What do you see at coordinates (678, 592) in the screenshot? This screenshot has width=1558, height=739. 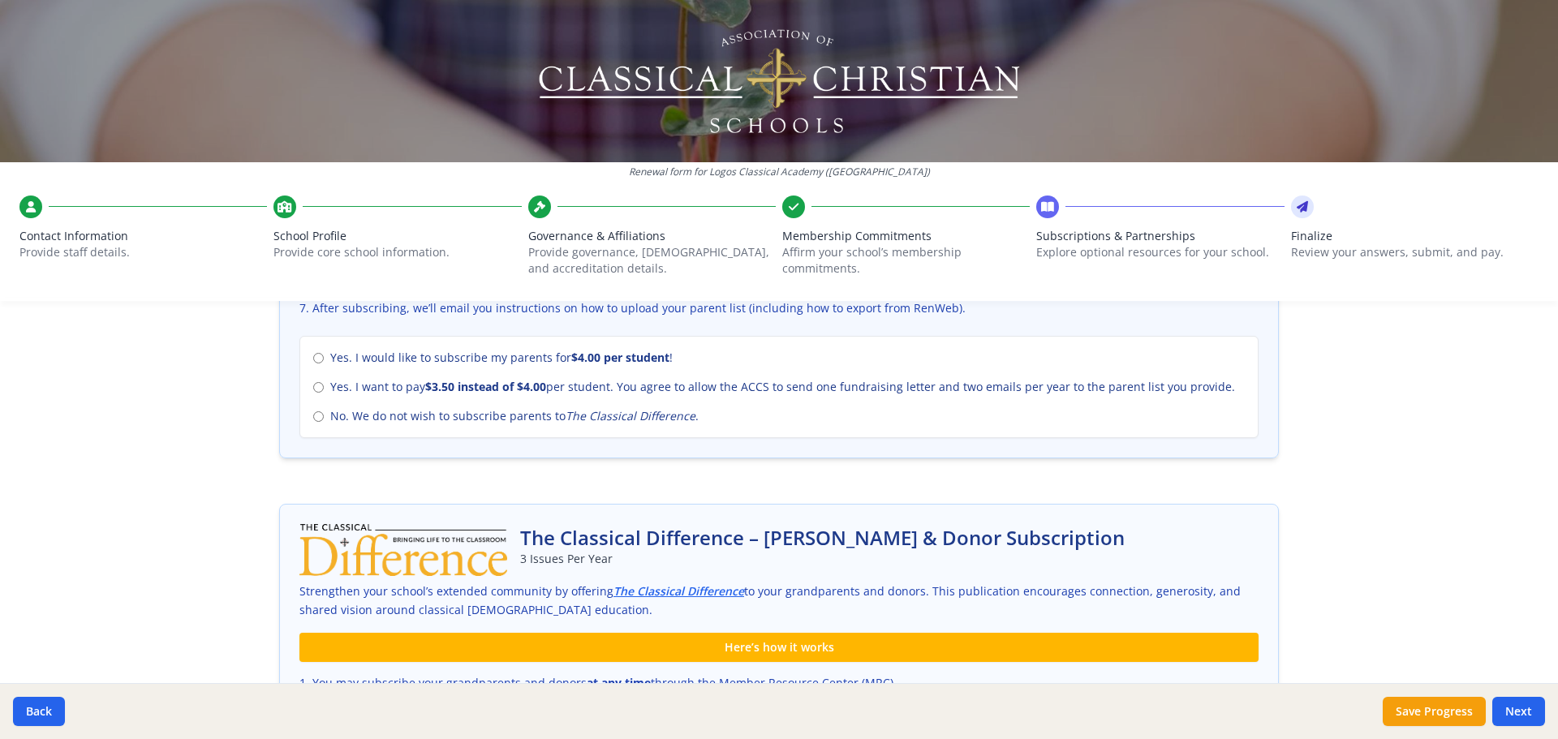 I see `a: The Classical Difference` at bounding box center [678, 592].